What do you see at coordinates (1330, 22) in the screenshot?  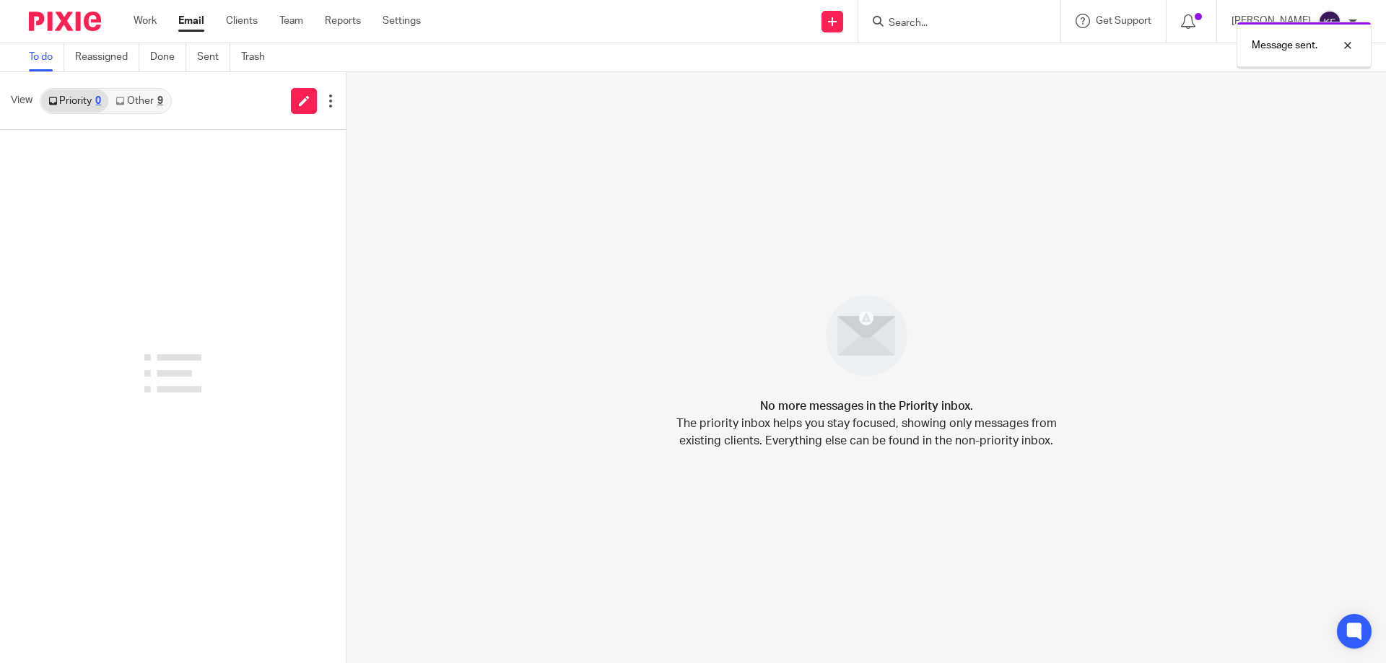 I see `img: svg%3E` at bounding box center [1330, 22].